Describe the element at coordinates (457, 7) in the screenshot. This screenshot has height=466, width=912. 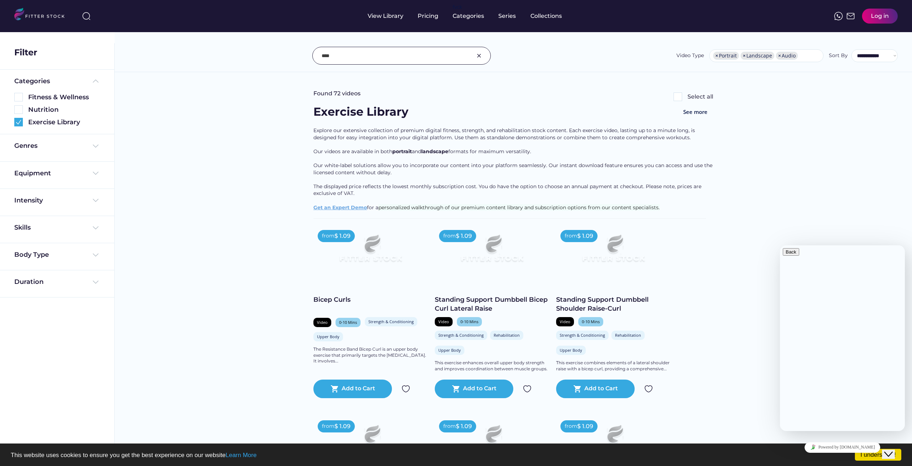
I see `div: fvck` at that location.